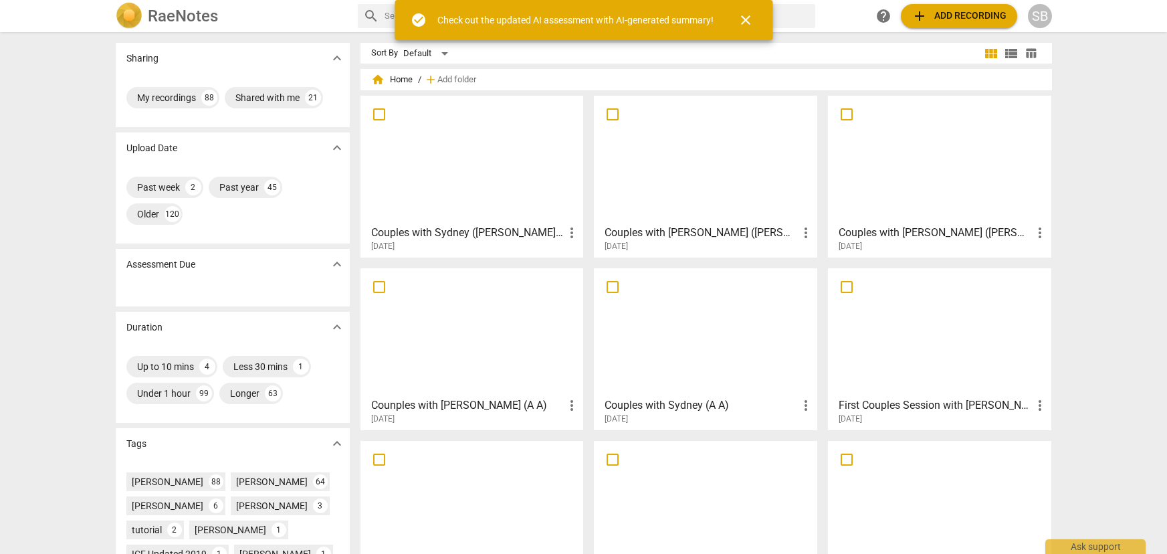 Image resolution: width=1167 pixels, height=554 pixels. Describe the element at coordinates (167, 98) in the screenshot. I see `div: My recordings` at that location.